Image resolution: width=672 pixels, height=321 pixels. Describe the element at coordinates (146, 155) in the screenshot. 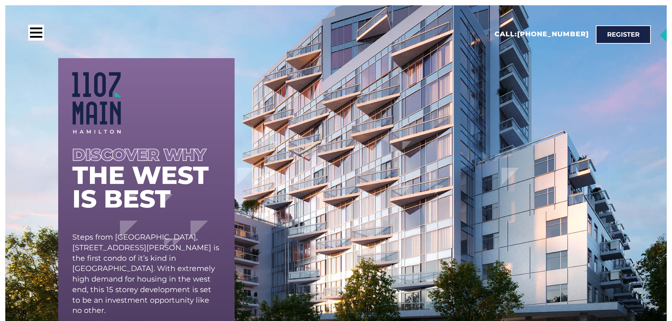

I see `div: Discover why` at that location.